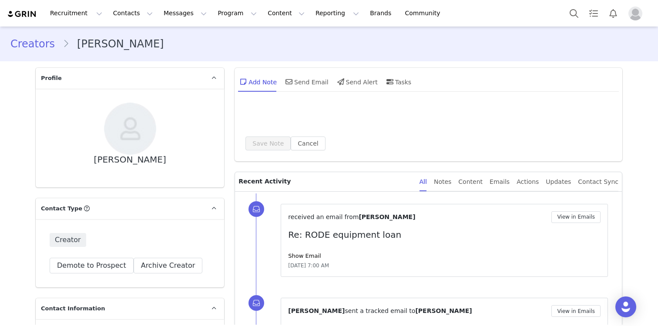 The height and width of the screenshot is (326, 658). I want to click on div: Add Note, so click(257, 82).